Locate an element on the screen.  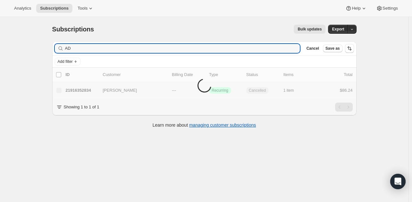
p: Learn more about is located at coordinates (204, 125).